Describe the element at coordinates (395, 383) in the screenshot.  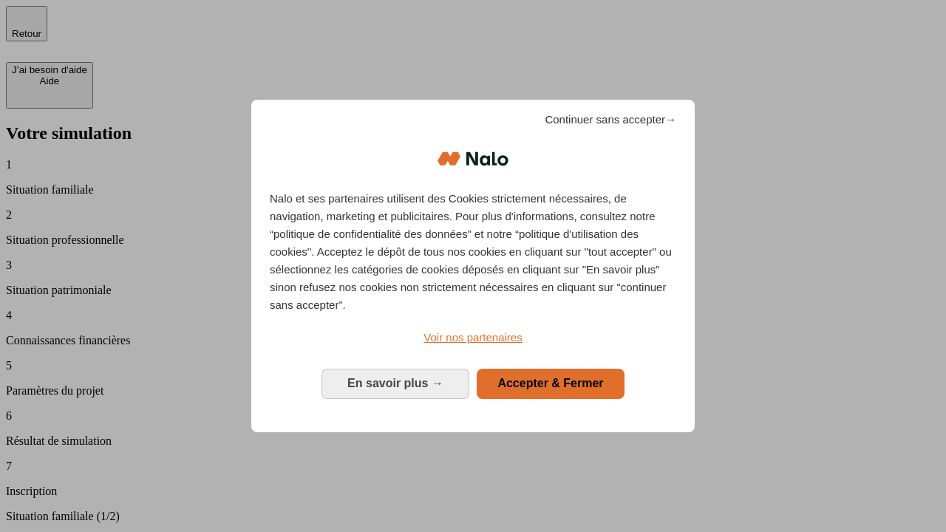
I see `span: En savoir plus →` at that location.